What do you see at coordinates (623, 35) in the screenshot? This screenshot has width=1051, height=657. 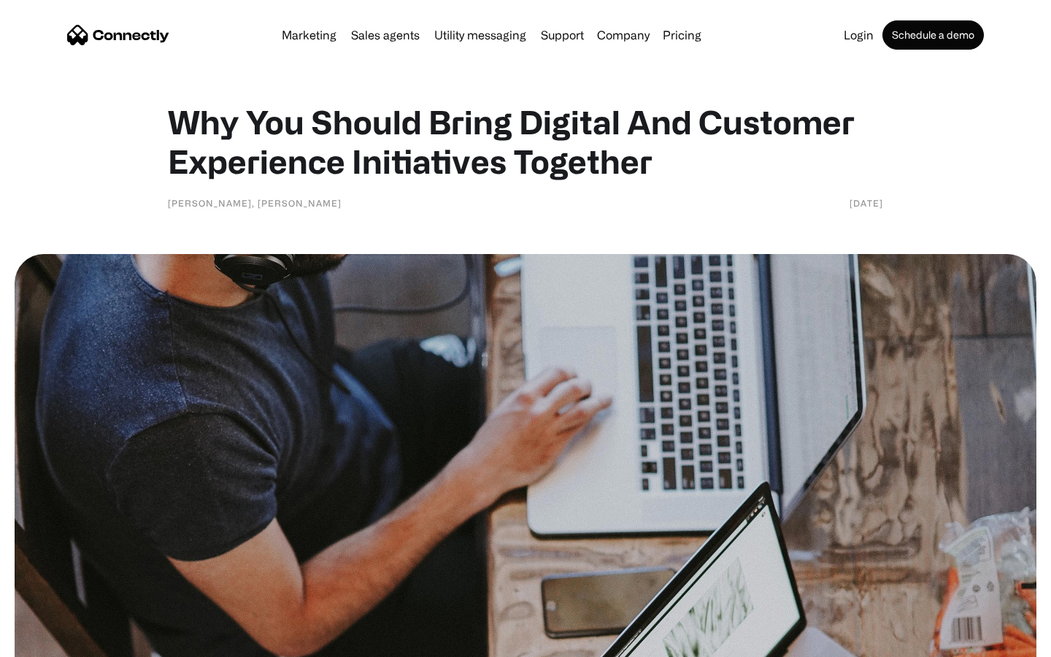 I see `div: Company` at bounding box center [623, 35].